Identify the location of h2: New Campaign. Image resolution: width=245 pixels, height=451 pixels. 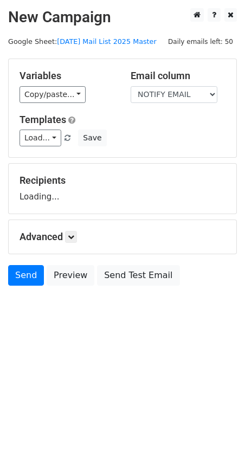
(123, 17).